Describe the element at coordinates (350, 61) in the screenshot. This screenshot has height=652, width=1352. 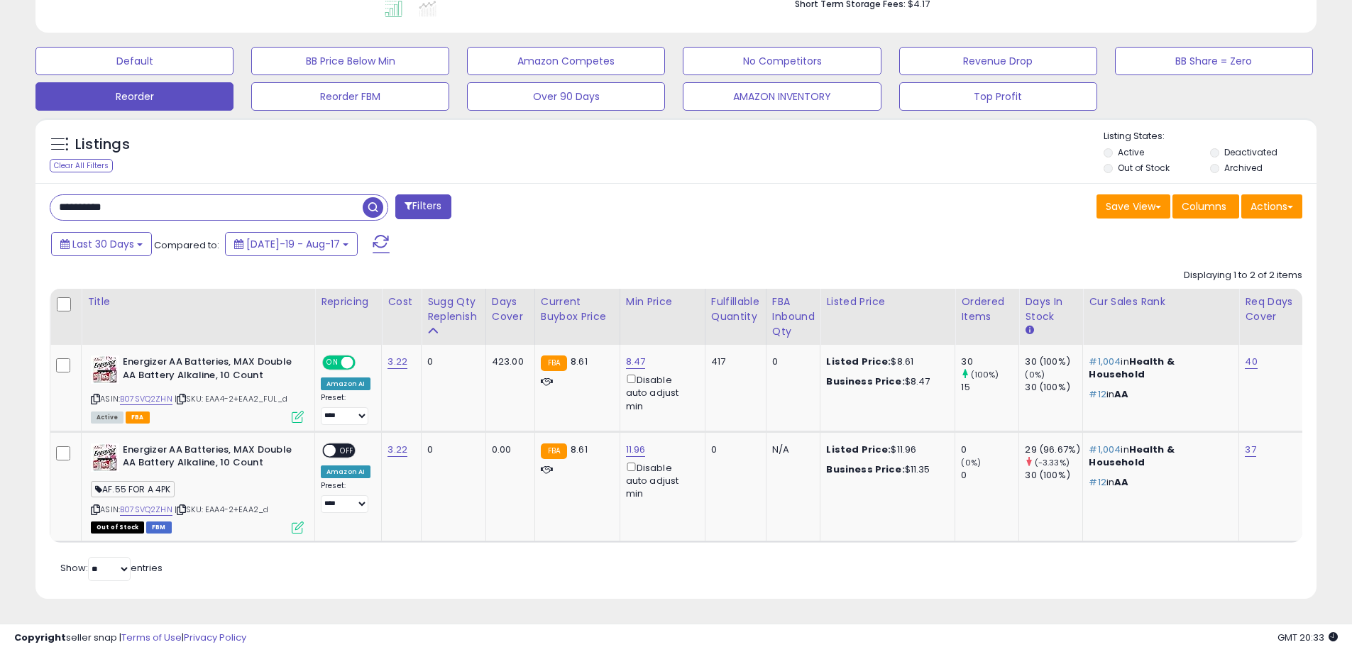
I see `button: BB Price Below Min` at that location.